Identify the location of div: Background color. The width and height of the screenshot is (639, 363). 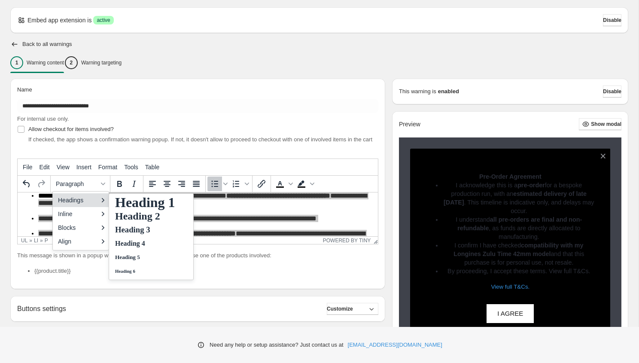
(305, 184).